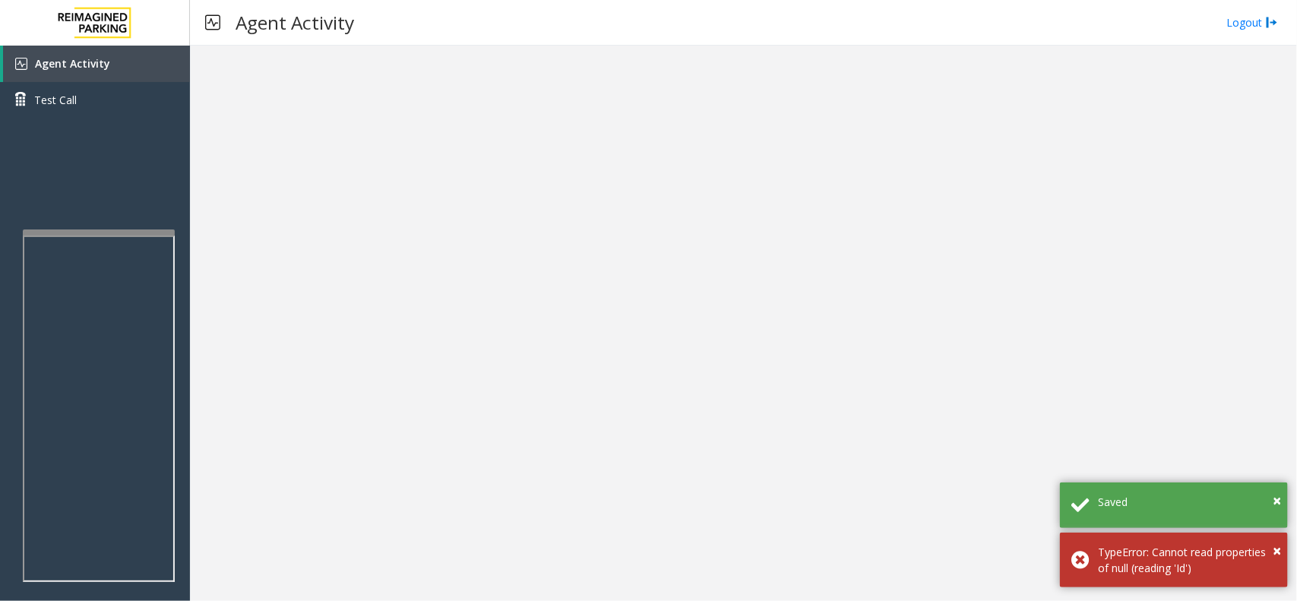  I want to click on div: Saved, so click(1187, 502).